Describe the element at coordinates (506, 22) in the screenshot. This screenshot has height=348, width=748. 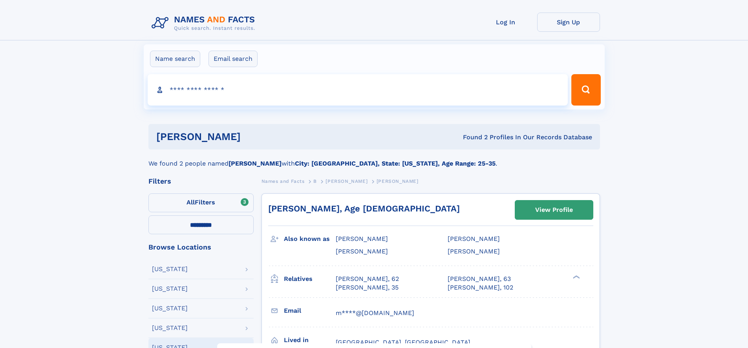
I see `a: Log In` at that location.